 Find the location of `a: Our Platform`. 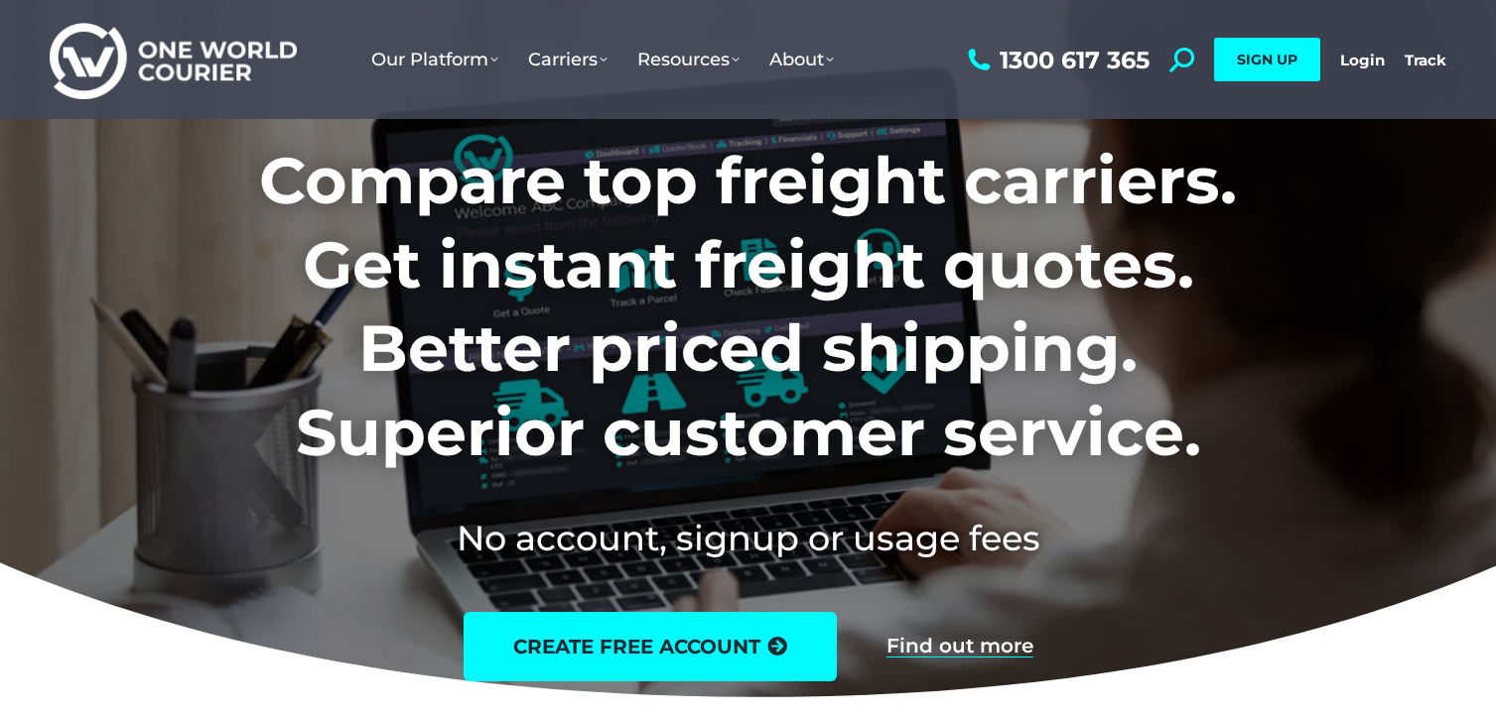

a: Our Platform is located at coordinates (435, 60).